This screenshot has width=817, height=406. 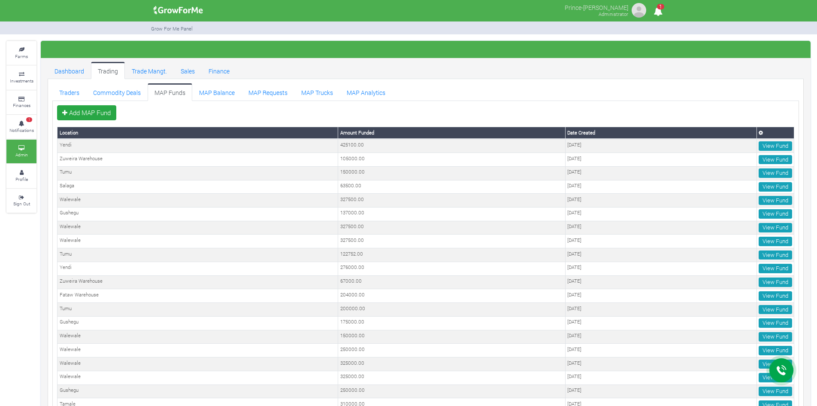 What do you see at coordinates (452, 268) in the screenshot?
I see `td: 276000.00` at bounding box center [452, 268].